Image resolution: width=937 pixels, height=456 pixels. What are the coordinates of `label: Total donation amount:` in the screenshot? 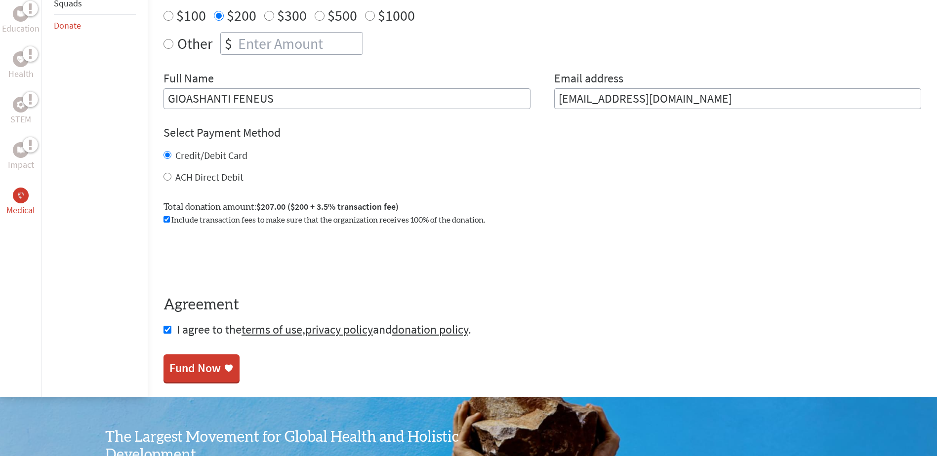 It's located at (281, 207).